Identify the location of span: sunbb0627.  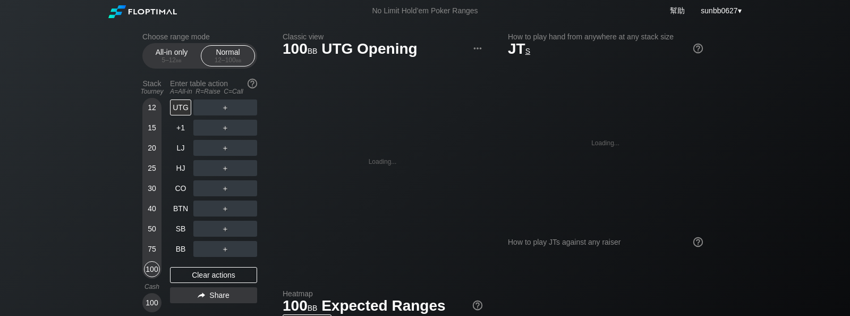
(719, 11).